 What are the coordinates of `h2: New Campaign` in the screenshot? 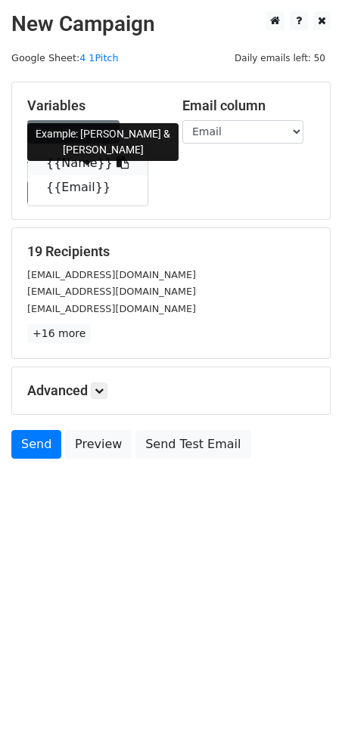 It's located at (171, 24).